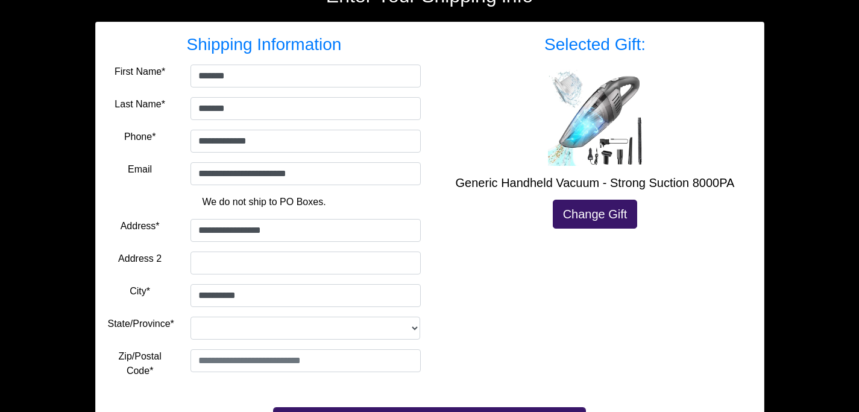  I want to click on label: City*, so click(140, 291).